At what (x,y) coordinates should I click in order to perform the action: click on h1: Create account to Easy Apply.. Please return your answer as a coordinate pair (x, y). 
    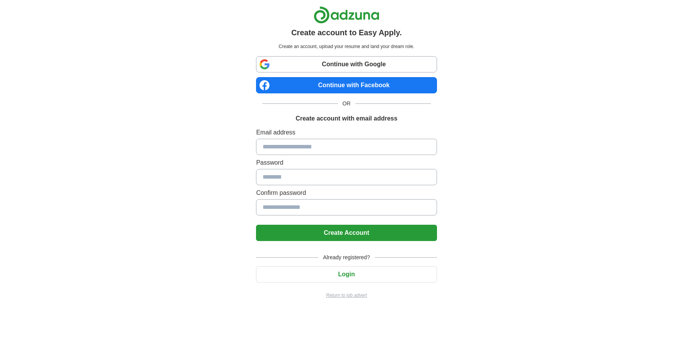
    Looking at the image, I should click on (347, 33).